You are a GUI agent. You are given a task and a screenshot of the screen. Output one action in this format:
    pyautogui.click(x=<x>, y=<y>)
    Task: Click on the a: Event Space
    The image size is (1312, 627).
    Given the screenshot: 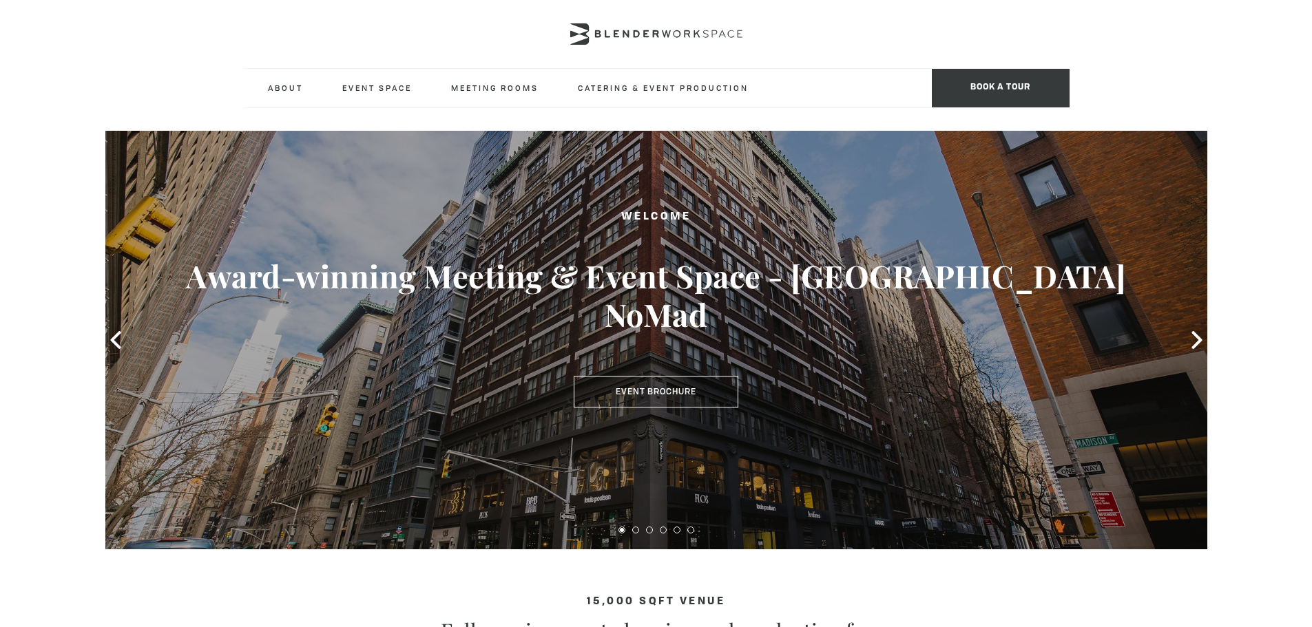 What is the action you would take?
    pyautogui.click(x=377, y=87)
    